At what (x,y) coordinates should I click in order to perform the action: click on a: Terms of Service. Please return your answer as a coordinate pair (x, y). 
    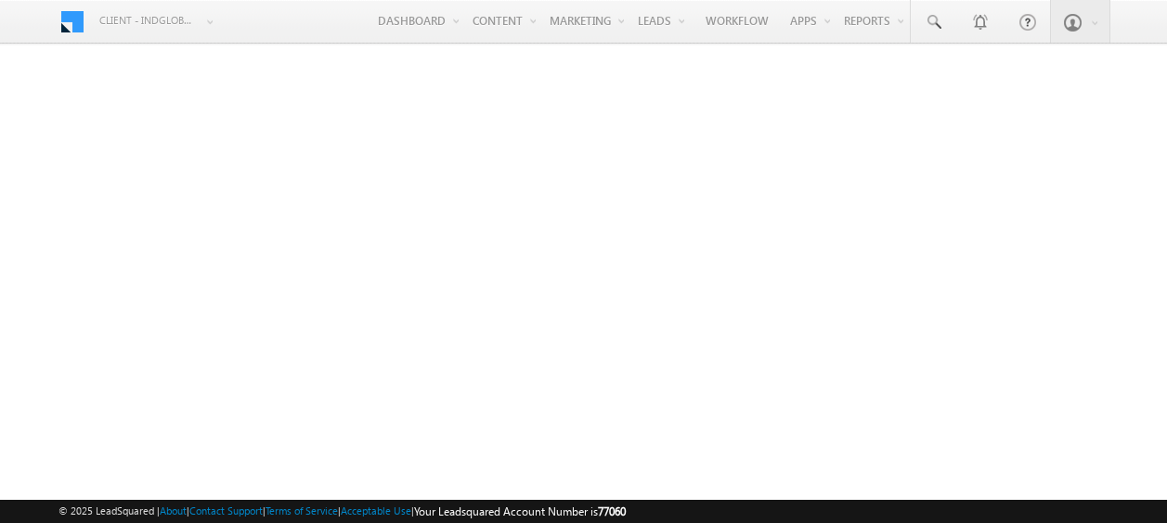
    Looking at the image, I should click on (302, 510).